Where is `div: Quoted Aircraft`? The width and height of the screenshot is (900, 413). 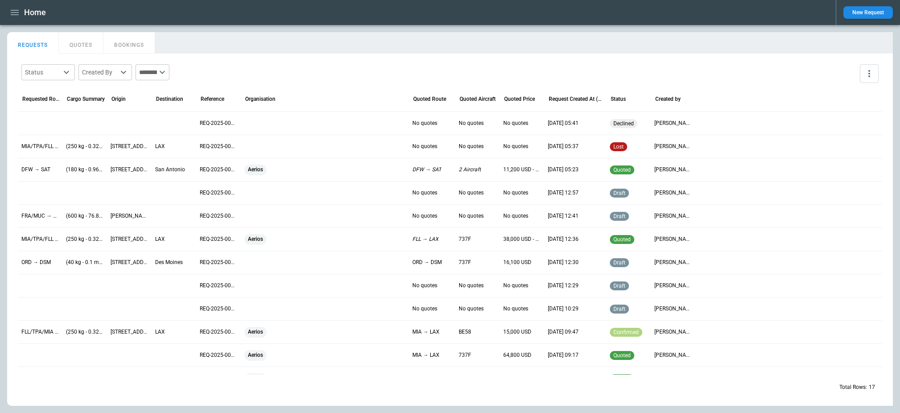 div: Quoted Aircraft is located at coordinates (478, 99).